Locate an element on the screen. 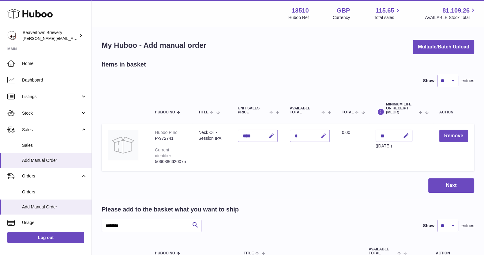 The width and height of the screenshot is (484, 255). div: P-972741 is located at coordinates (171, 138).